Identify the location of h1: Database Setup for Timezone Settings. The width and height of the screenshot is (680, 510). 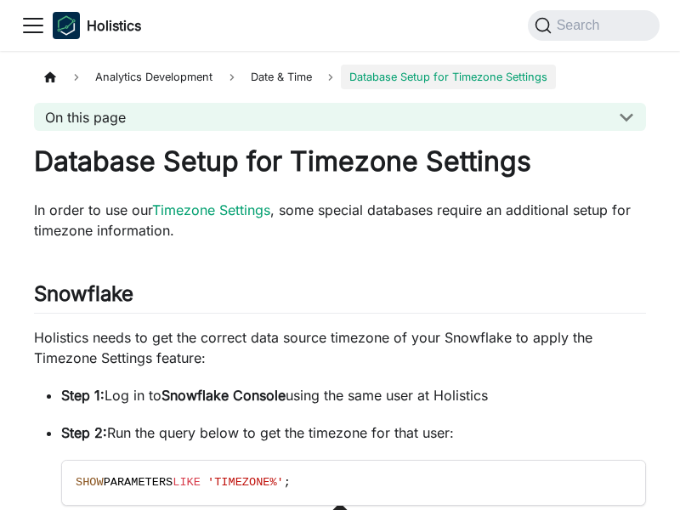
(340, 161).